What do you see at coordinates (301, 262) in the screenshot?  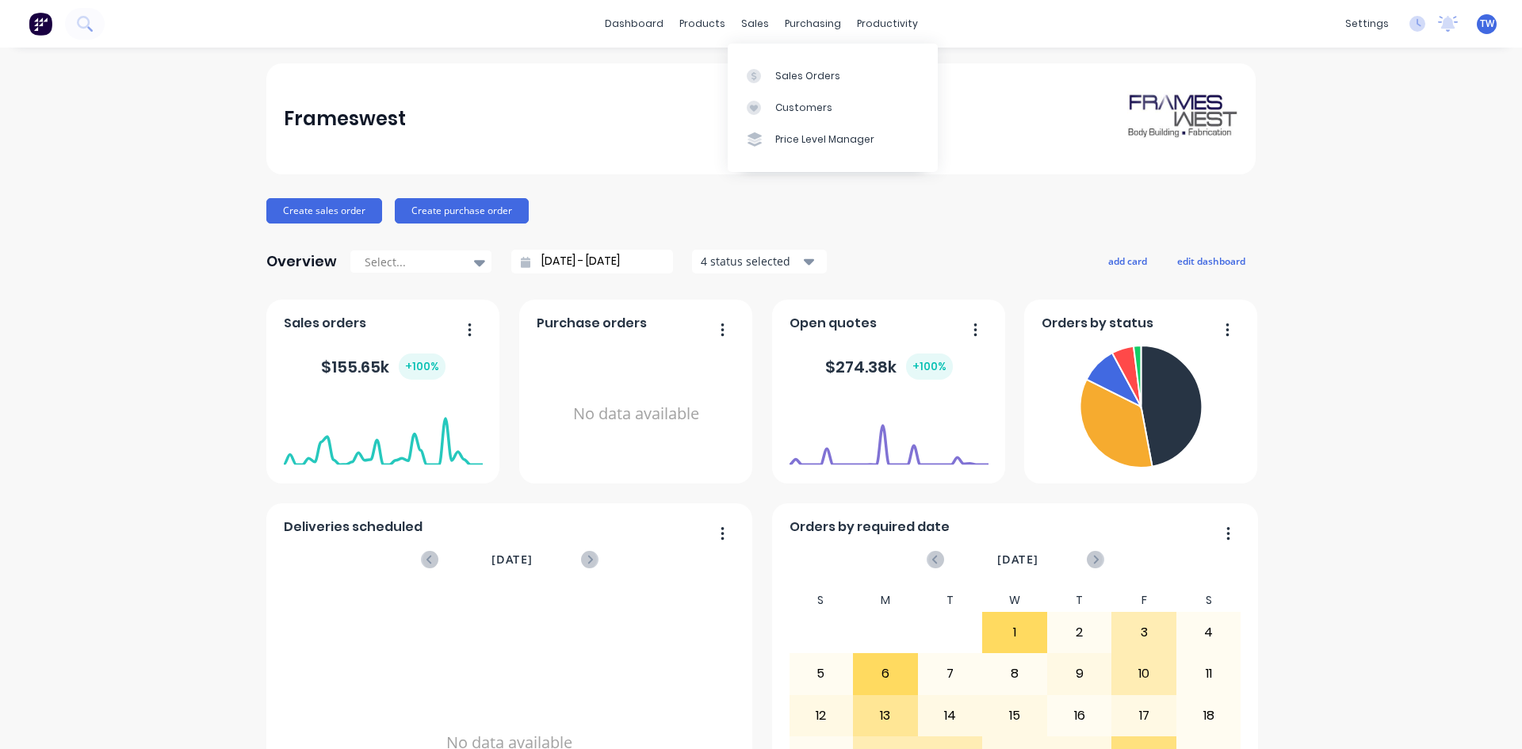 I see `div: Overview` at bounding box center [301, 262].